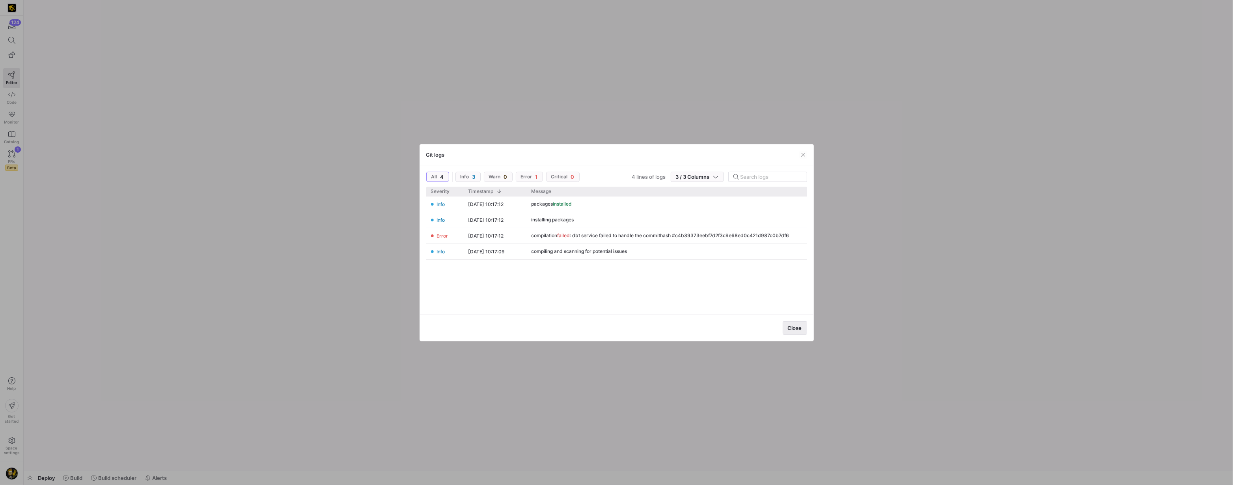 The image size is (1233, 485). What do you see at coordinates (498, 177) in the screenshot?
I see `button: Warn0` at bounding box center [498, 177].